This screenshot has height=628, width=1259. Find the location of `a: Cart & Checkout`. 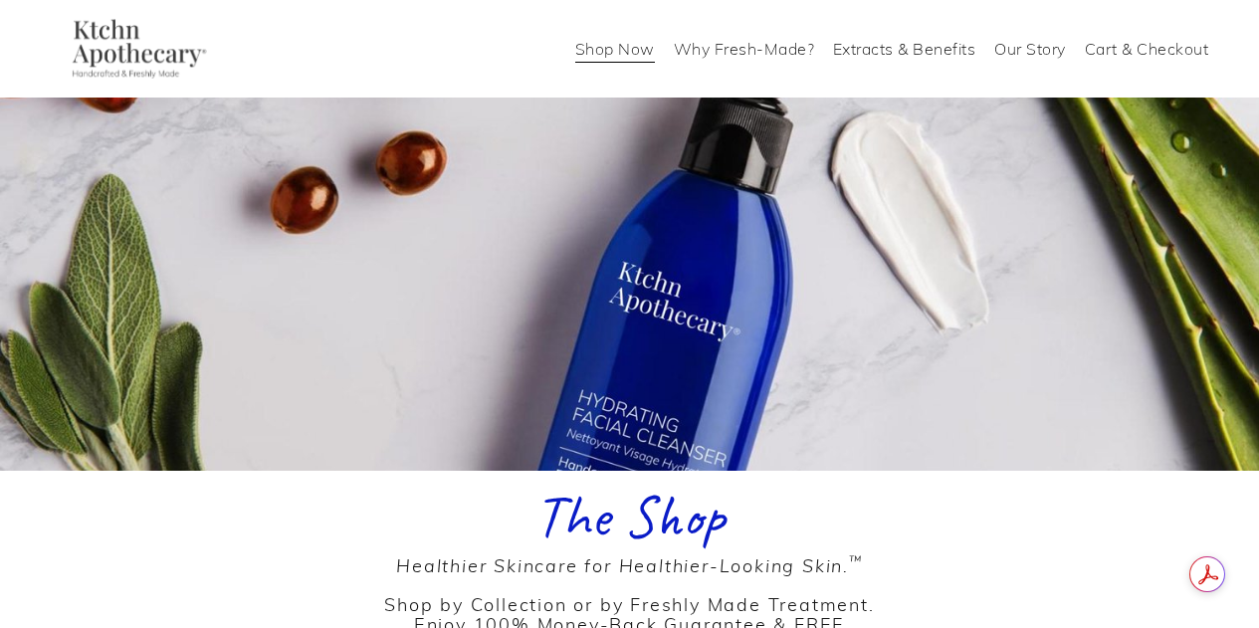

a: Cart & Checkout is located at coordinates (1146, 49).